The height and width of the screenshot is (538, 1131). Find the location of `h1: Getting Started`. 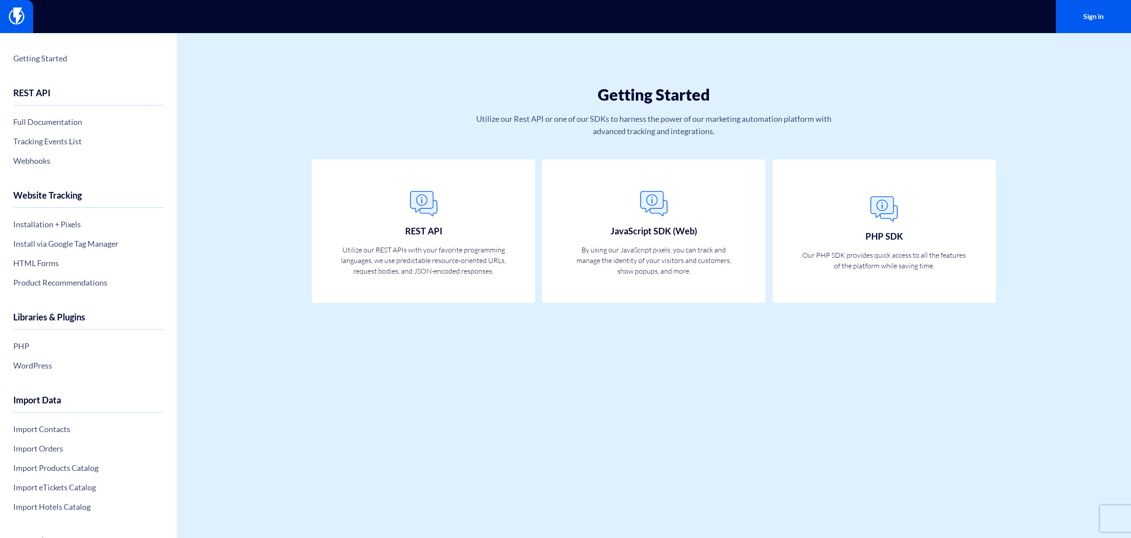

h1: Getting Started is located at coordinates (654, 95).